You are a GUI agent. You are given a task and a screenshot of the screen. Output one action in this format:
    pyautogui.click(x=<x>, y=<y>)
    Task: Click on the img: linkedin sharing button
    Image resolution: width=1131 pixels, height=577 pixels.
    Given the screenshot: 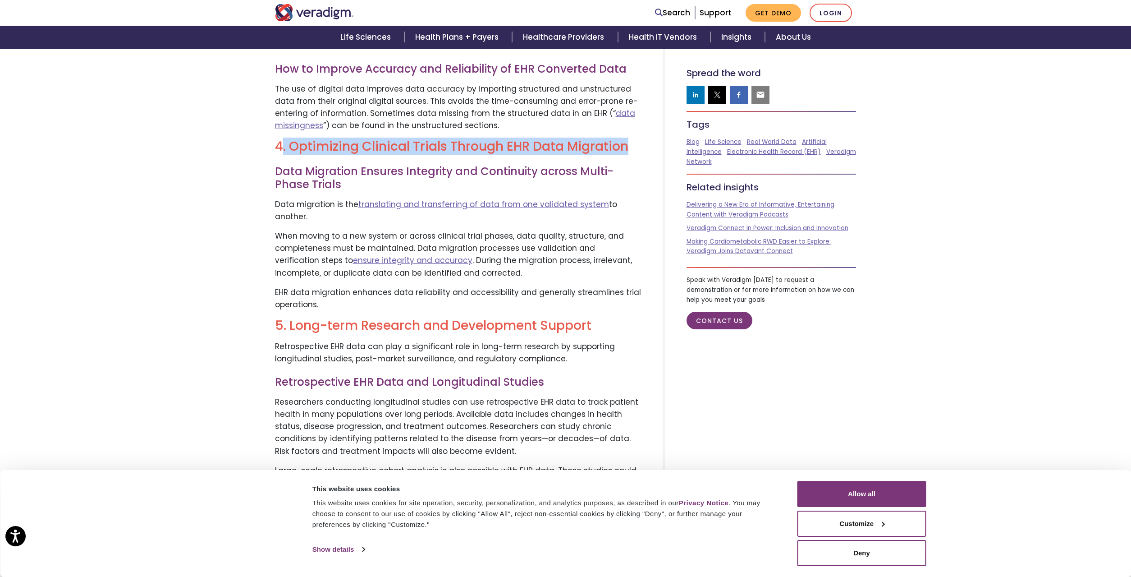 What is the action you would take?
    pyautogui.click(x=696, y=95)
    